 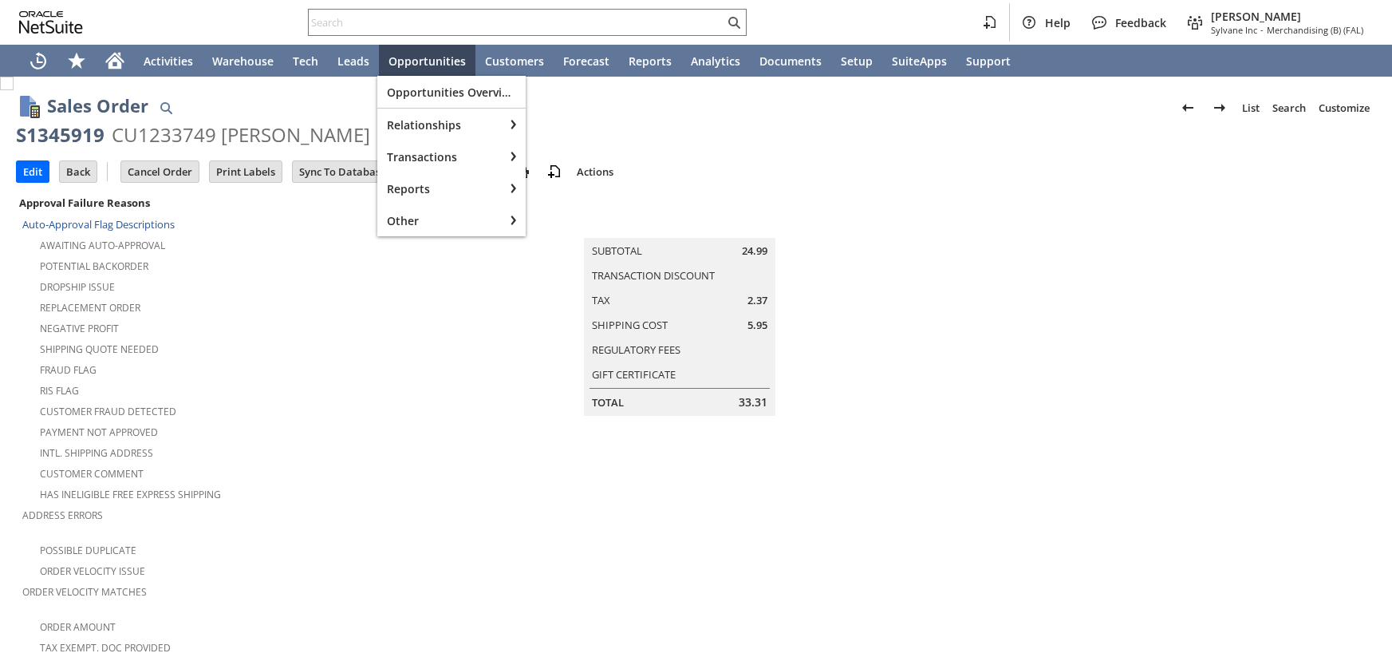 What do you see at coordinates (440, 220) in the screenshot?
I see `div: Other` at bounding box center [440, 220].